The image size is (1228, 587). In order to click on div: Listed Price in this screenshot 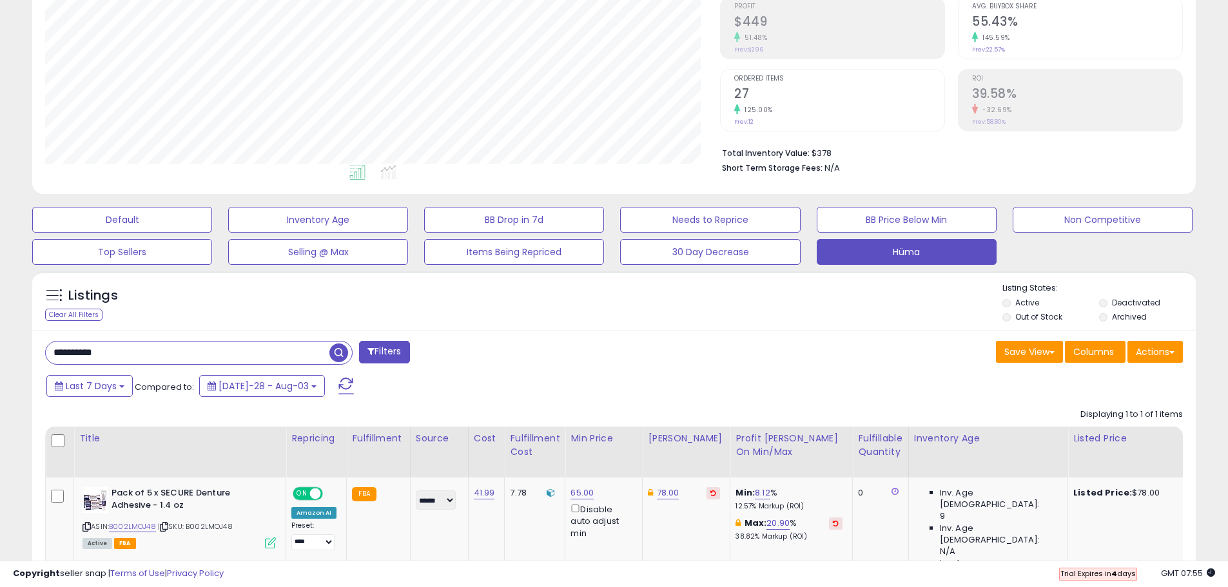, I will do `click(1129, 438)`.